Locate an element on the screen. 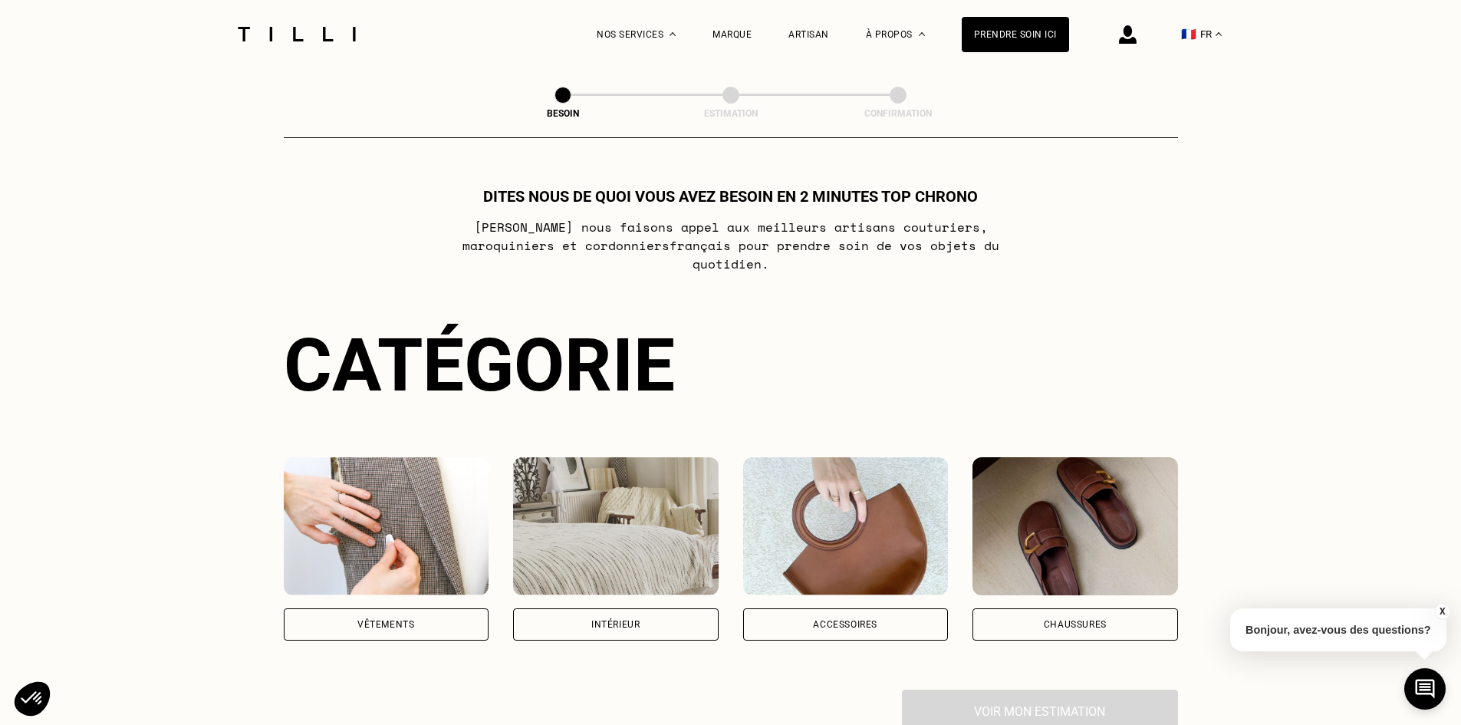 This screenshot has height=725, width=1461. a: Logo du service de couturière Tilli is located at coordinates (297, 34).